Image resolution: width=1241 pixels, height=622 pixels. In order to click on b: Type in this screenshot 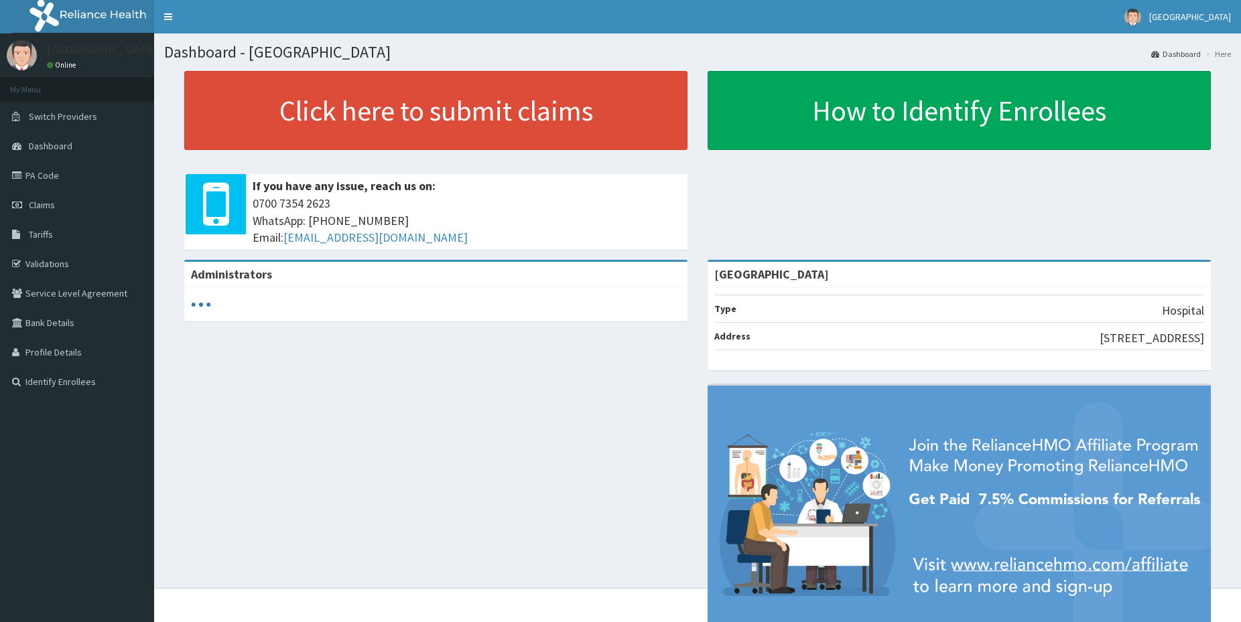, I will do `click(725, 309)`.